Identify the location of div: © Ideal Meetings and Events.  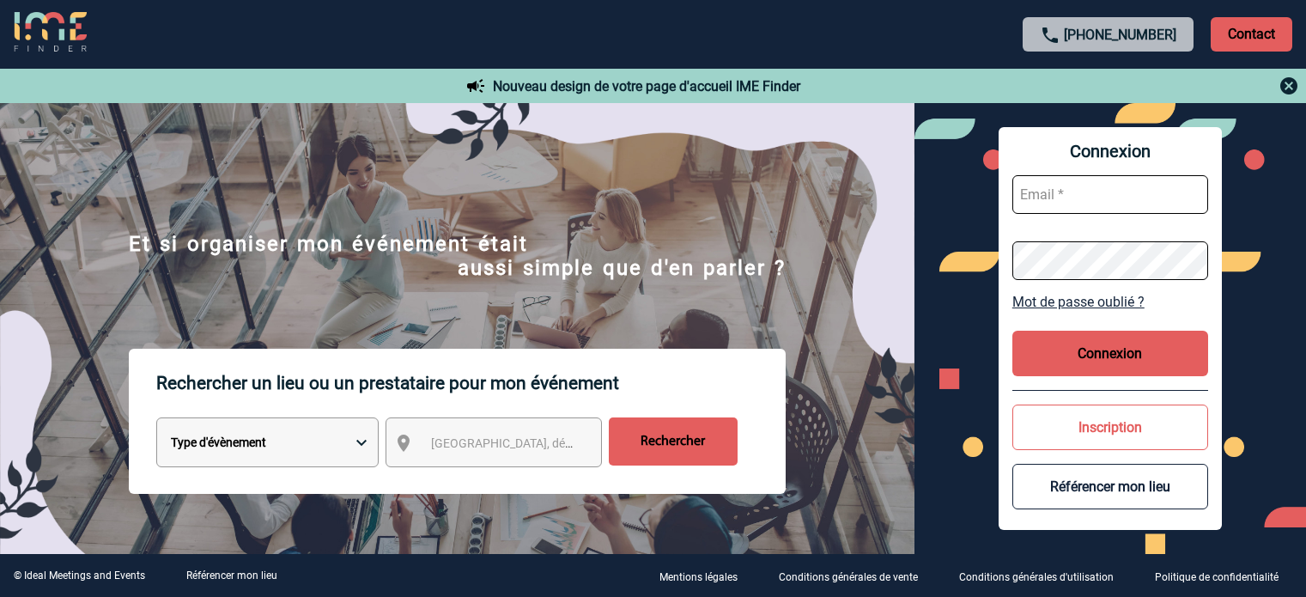
(79, 575).